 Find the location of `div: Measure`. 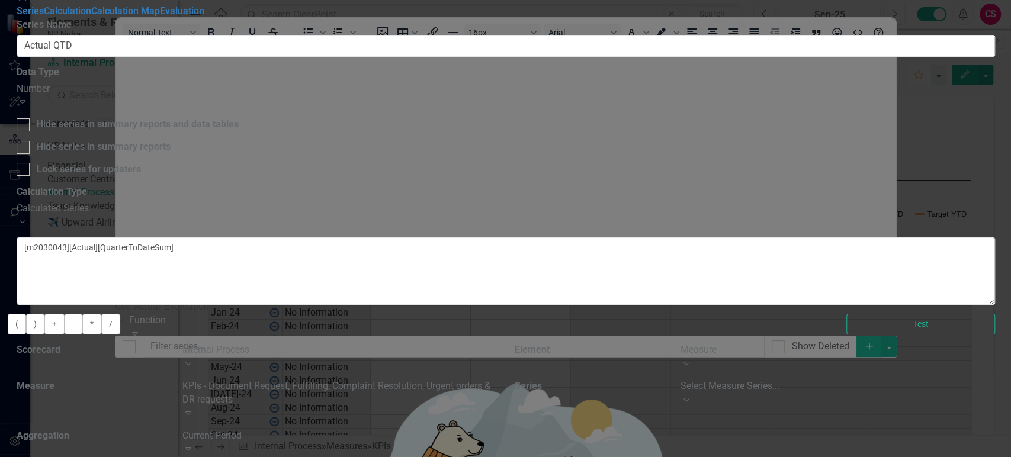

div: Measure is located at coordinates (837, 350).